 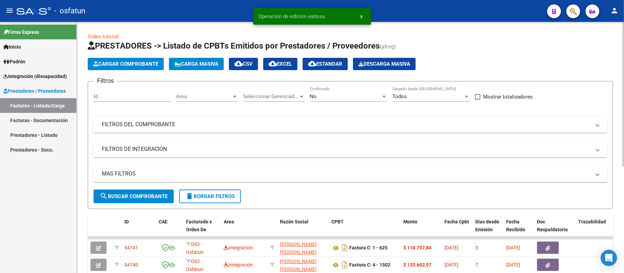 I want to click on span: Firma Express, so click(x=21, y=32).